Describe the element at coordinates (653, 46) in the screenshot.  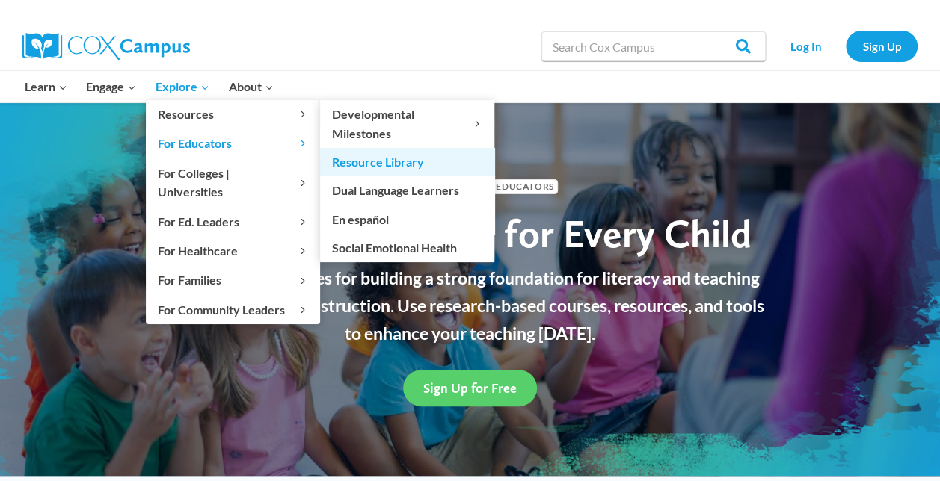
I see `input: Search Cox Campus` at that location.